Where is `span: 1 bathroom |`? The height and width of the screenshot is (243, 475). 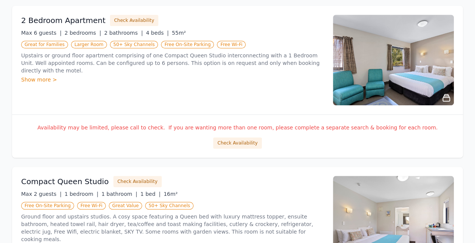 span: 1 bathroom | is located at coordinates (119, 194).